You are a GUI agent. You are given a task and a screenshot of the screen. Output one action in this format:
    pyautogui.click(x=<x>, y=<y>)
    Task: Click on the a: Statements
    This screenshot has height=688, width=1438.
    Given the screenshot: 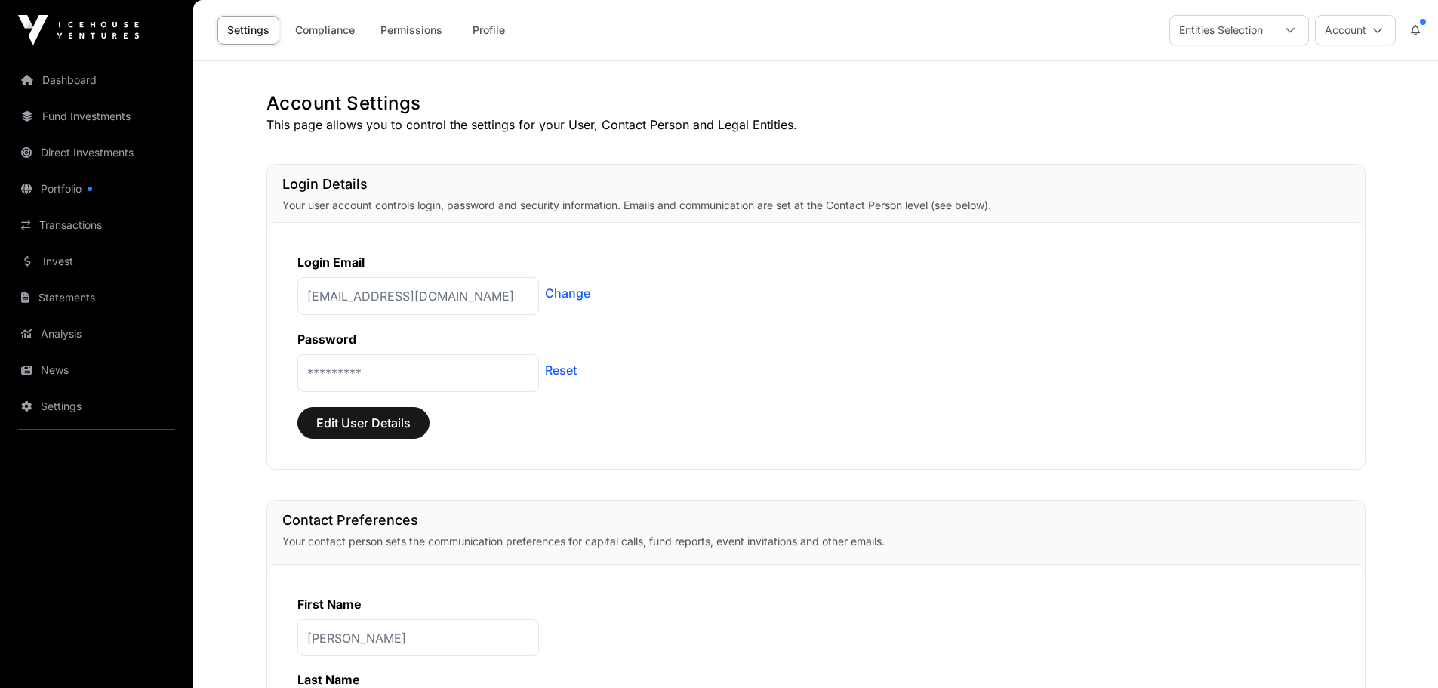 What is the action you would take?
    pyautogui.click(x=97, y=297)
    